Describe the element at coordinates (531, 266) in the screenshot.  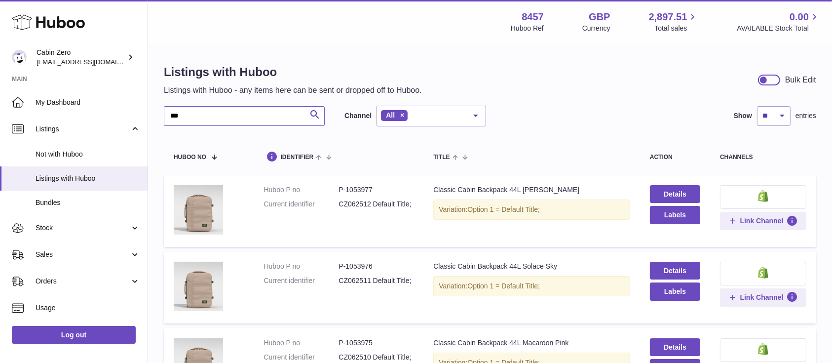
I see `div: Classic Cabin Backpack 44L Solace Sky` at that location.